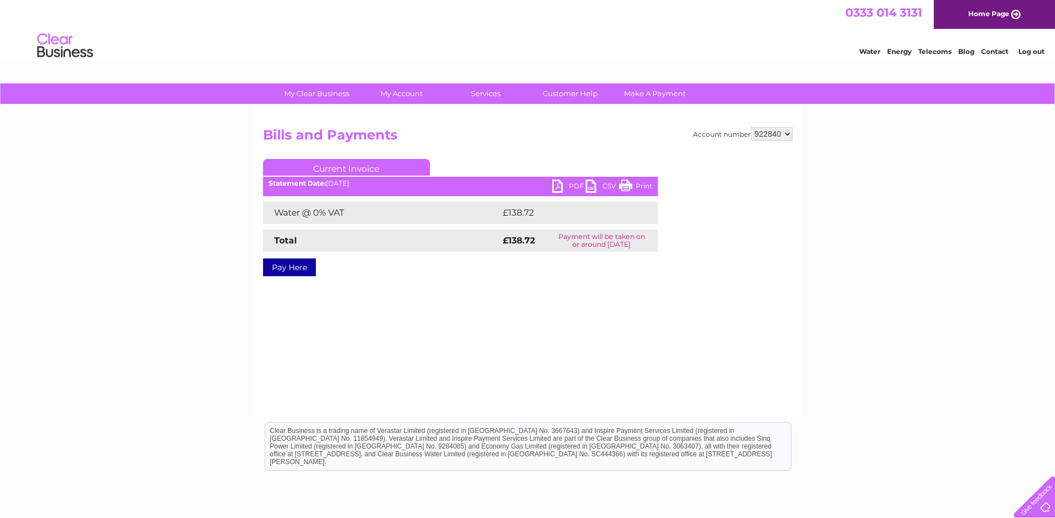  I want to click on a: Log out, so click(1031, 51).